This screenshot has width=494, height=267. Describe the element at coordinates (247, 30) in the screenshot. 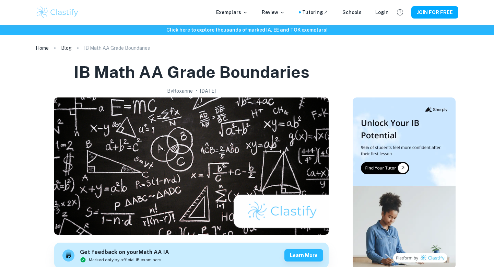

I see `h6: Click here to explore thousands of marked IA, EE and TOK exemplars !` at that location.